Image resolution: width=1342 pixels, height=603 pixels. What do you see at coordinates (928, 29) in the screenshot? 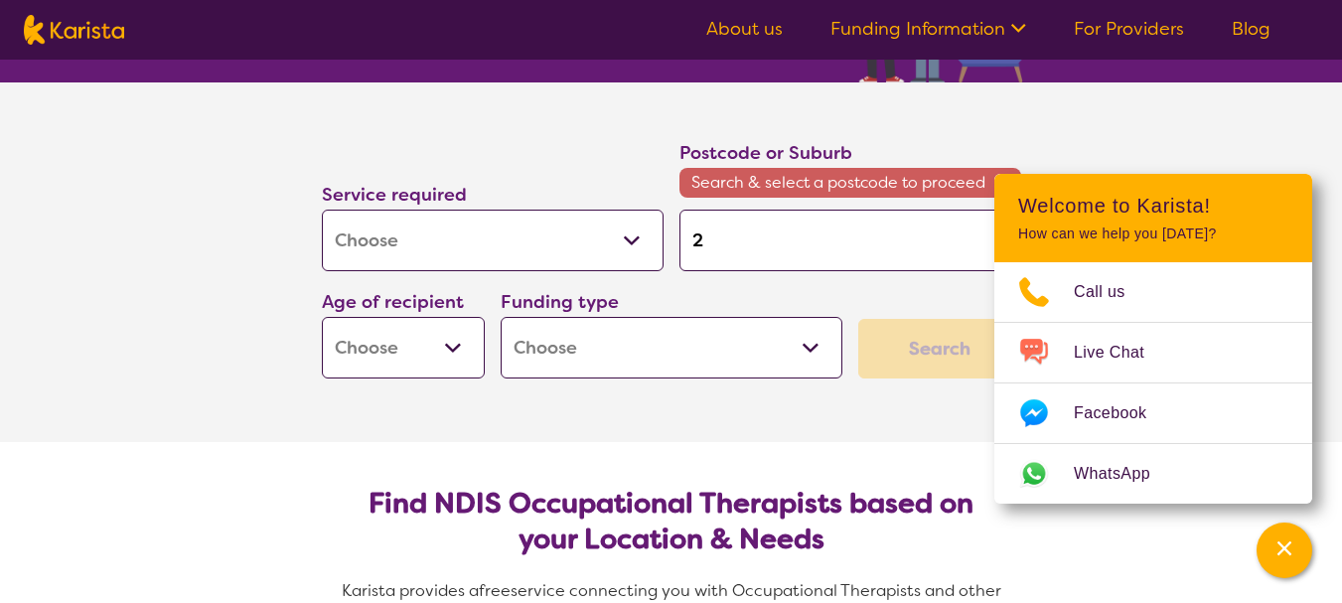
I see `a: Funding Information` at bounding box center [928, 29].